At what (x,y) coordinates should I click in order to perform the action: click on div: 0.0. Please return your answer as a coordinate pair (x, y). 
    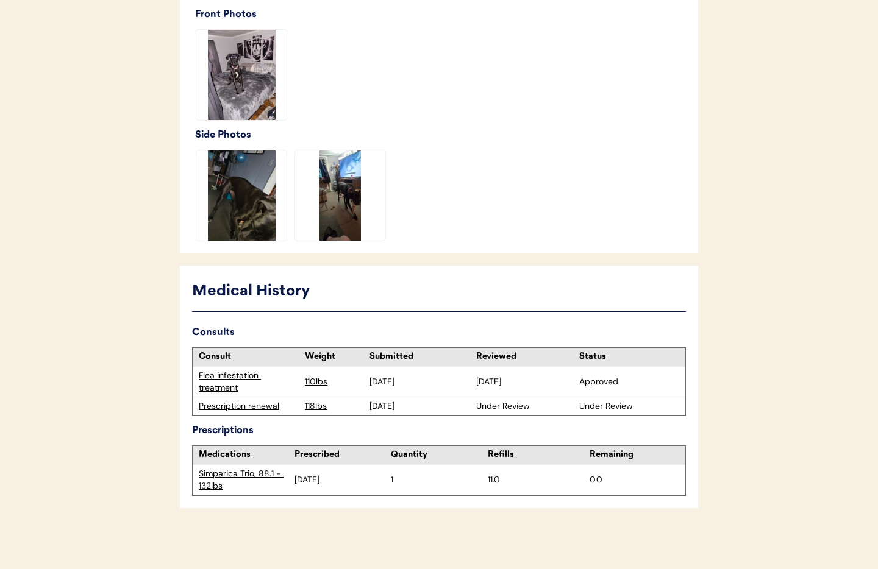
    Looking at the image, I should click on (637, 480).